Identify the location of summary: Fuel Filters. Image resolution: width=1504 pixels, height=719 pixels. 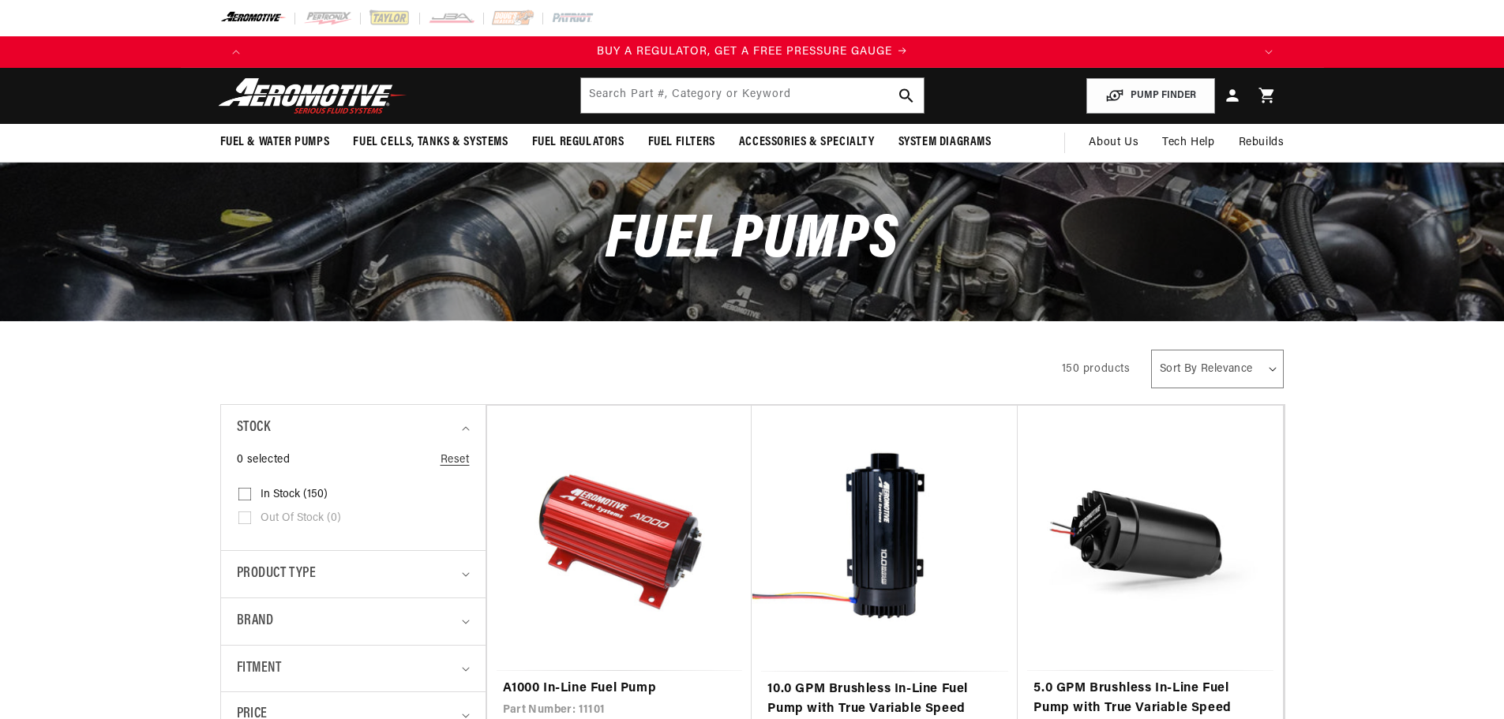
(681, 142).